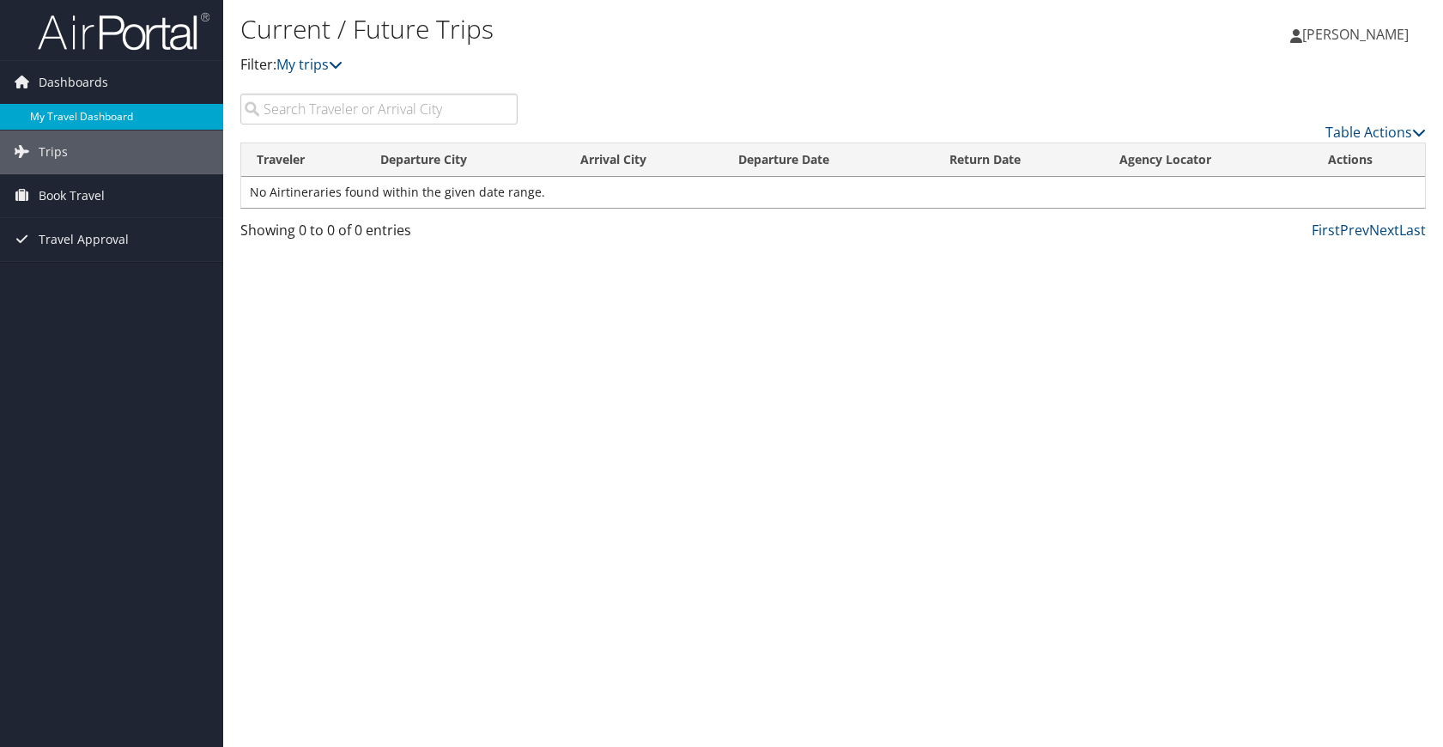  Describe the element at coordinates (1369, 160) in the screenshot. I see `th: Actions` at that location.